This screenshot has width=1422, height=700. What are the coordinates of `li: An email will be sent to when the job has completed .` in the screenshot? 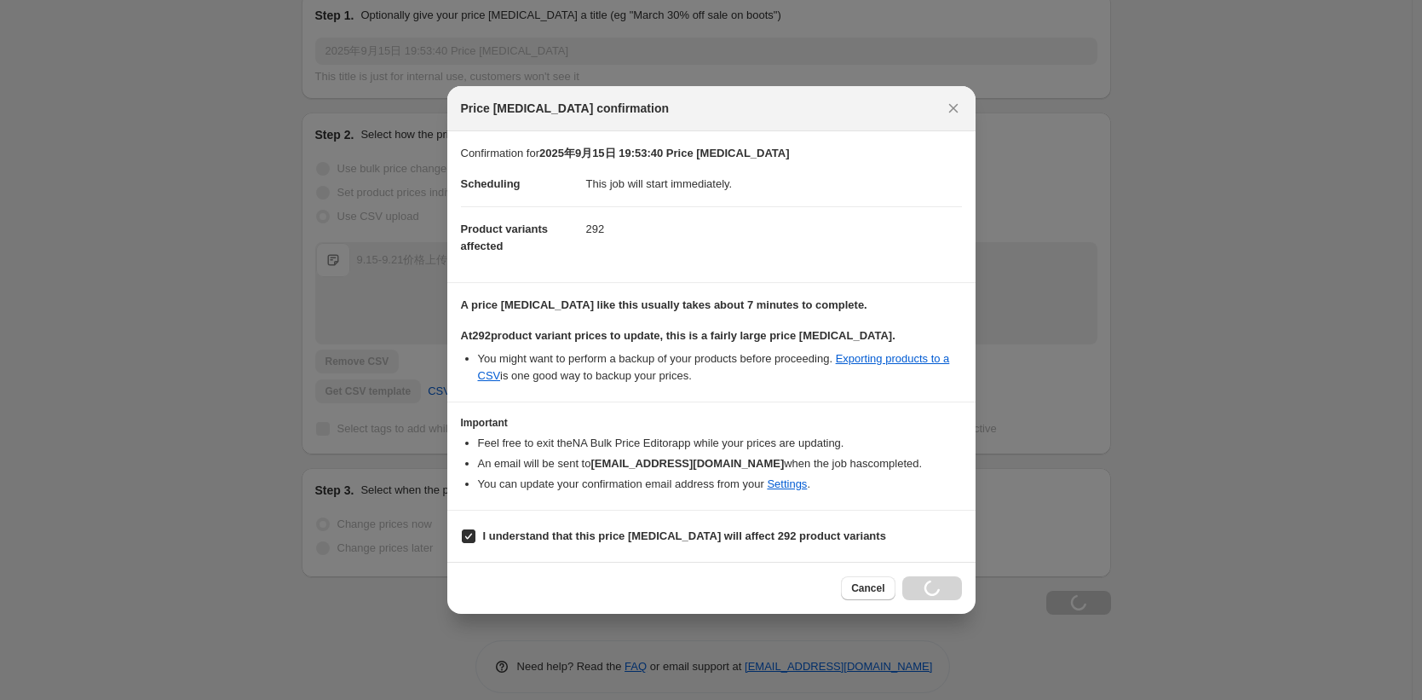 It's located at (720, 464).